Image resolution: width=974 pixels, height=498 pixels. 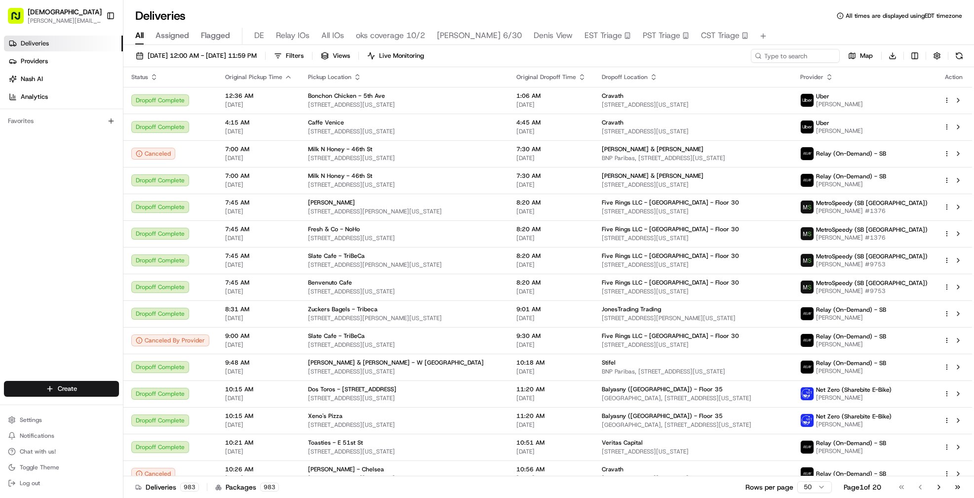 I want to click on span: Original Dropoff Time, so click(x=546, y=77).